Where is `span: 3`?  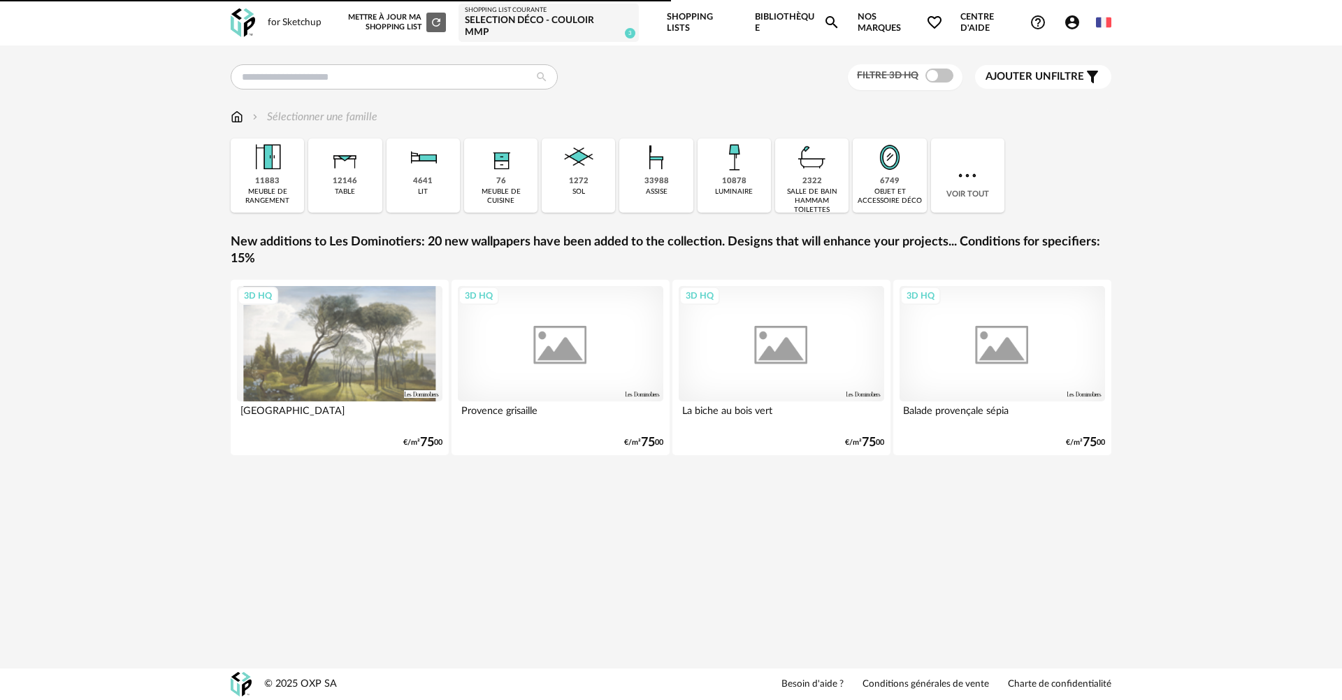
span: 3 is located at coordinates (630, 33).